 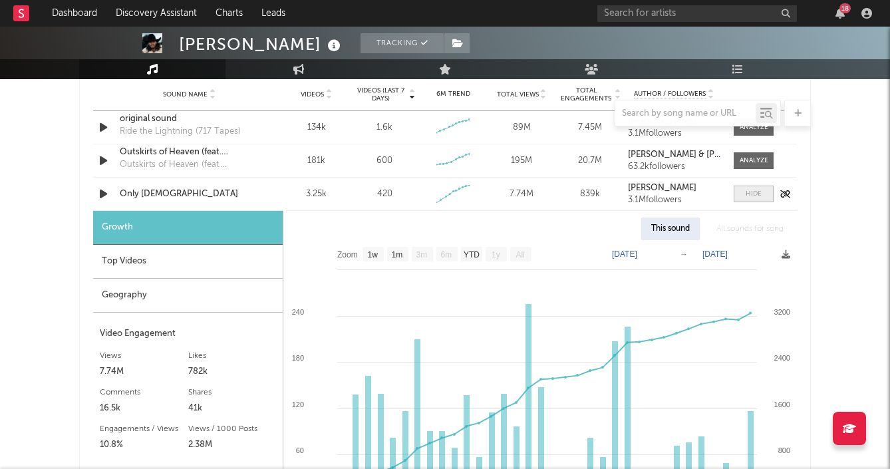 What do you see at coordinates (298, 312) in the screenshot?
I see `text: 240` at bounding box center [298, 312].